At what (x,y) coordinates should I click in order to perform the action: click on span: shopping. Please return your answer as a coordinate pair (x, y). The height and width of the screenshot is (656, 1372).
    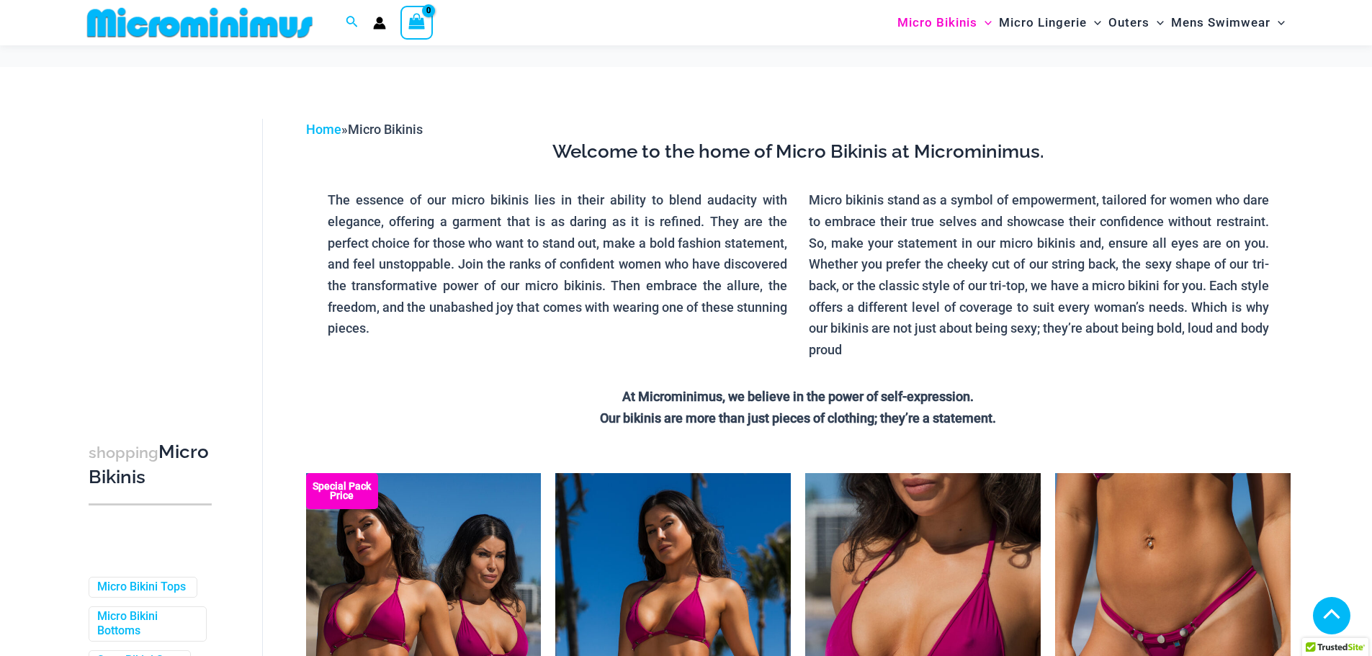
    Looking at the image, I should click on (123, 452).